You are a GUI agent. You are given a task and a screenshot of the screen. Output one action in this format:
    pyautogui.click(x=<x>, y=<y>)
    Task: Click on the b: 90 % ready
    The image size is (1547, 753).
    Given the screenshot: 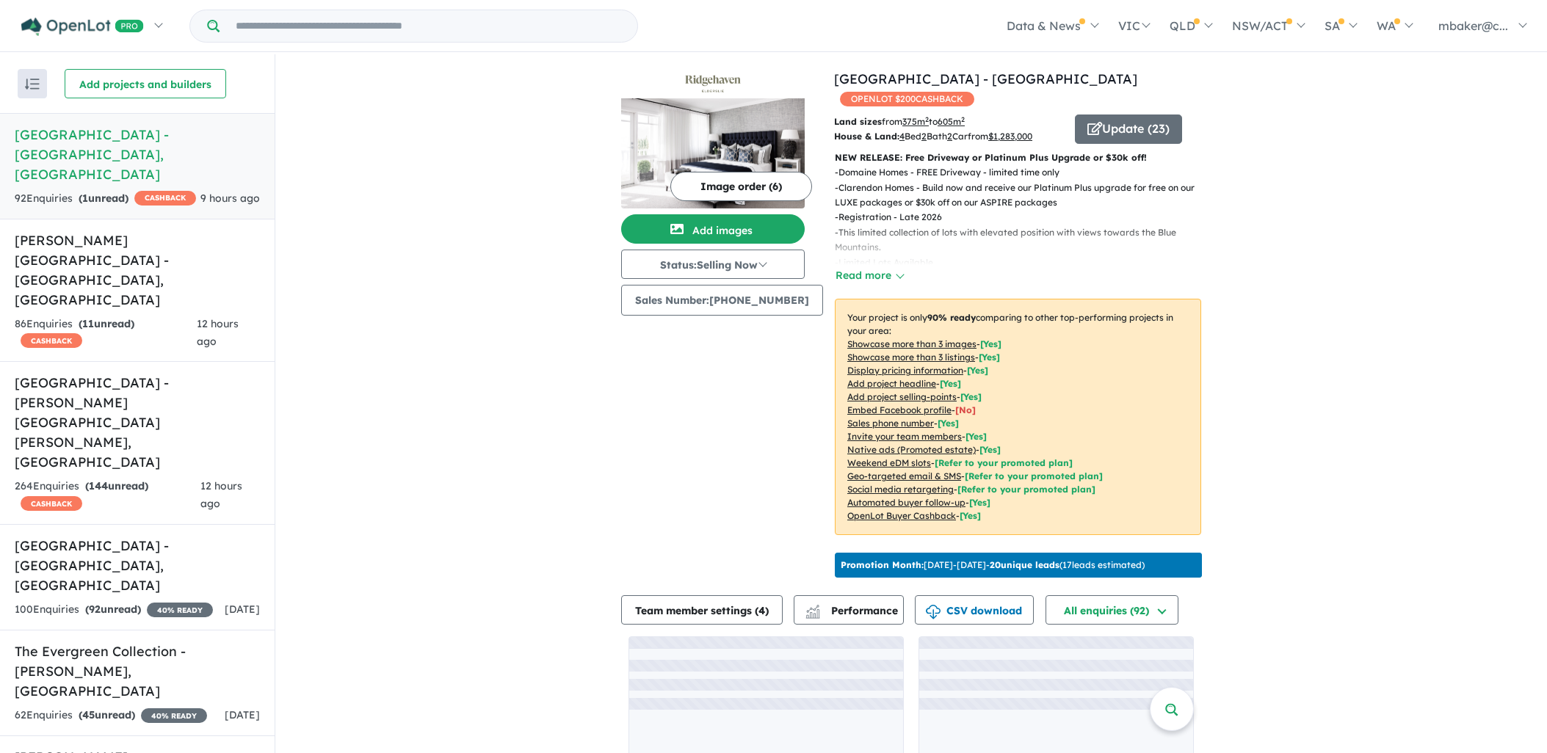 What is the action you would take?
    pyautogui.click(x=952, y=317)
    